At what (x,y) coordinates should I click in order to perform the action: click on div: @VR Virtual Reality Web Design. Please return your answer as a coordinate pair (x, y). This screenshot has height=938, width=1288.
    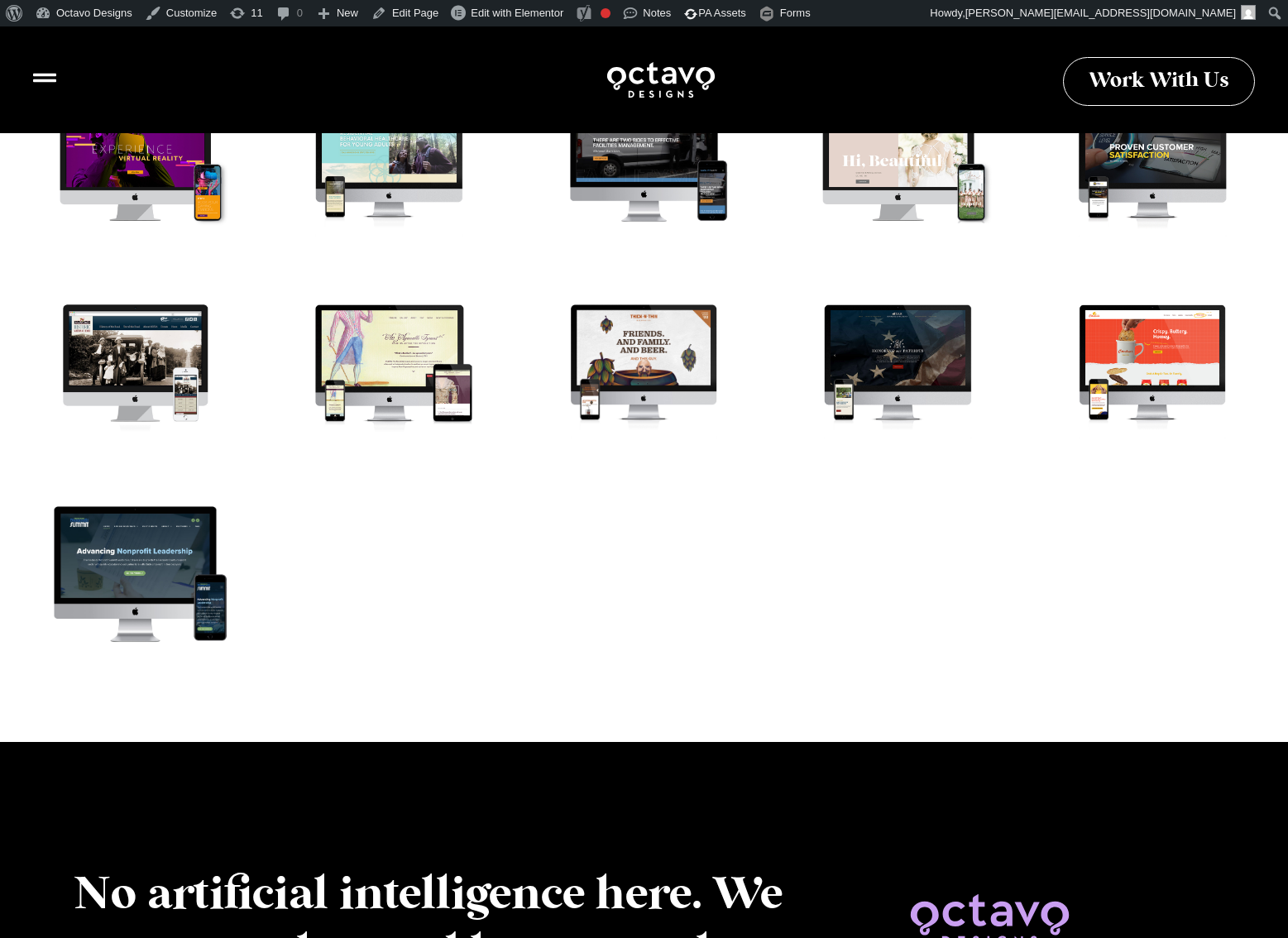
    Looking at the image, I should click on (135, 160).